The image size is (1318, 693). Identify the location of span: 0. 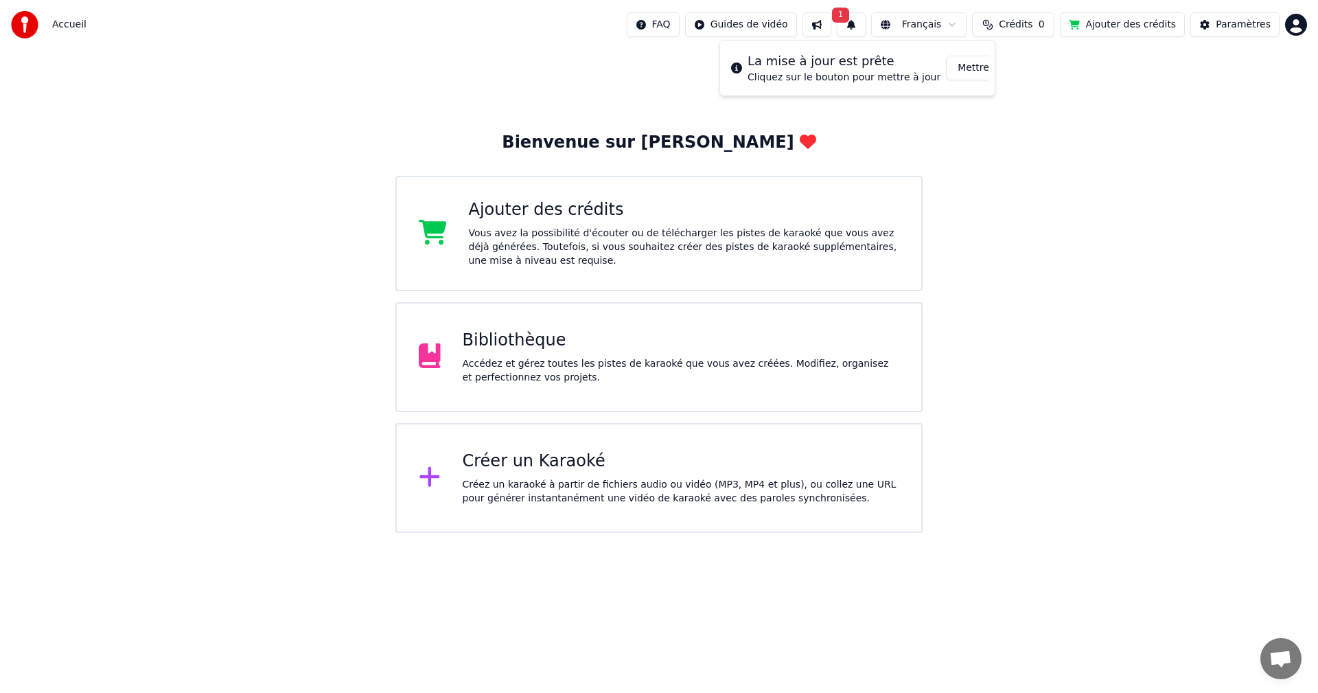
(1042, 25).